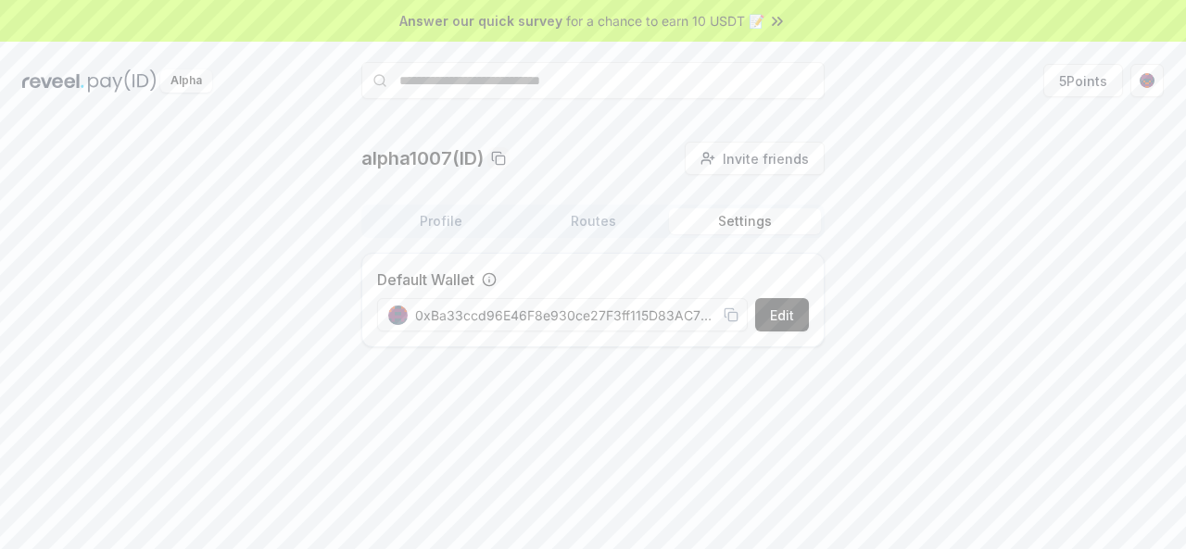 The width and height of the screenshot is (1186, 549). What do you see at coordinates (593, 221) in the screenshot?
I see `button: Routes` at bounding box center [593, 221].